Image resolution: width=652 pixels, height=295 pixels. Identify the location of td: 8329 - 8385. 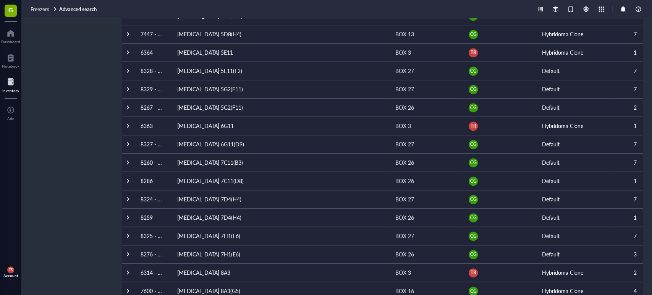
(153, 89).